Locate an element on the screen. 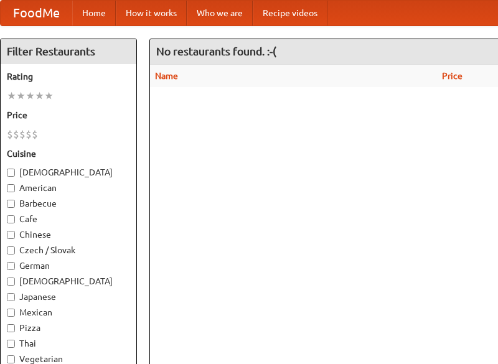 The width and height of the screenshot is (498, 364). a: How it works is located at coordinates (151, 13).